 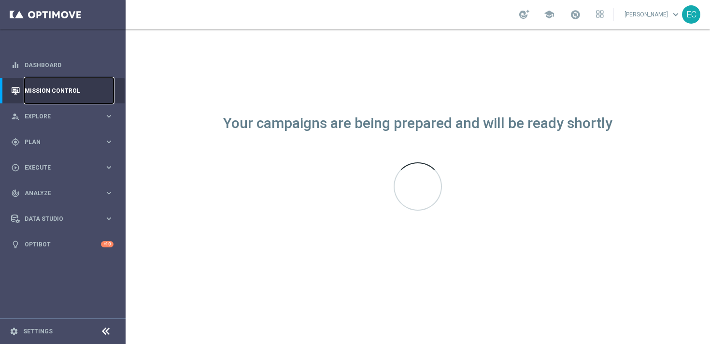 What do you see at coordinates (58, 116) in the screenshot?
I see `div: Explore` at bounding box center [58, 116].